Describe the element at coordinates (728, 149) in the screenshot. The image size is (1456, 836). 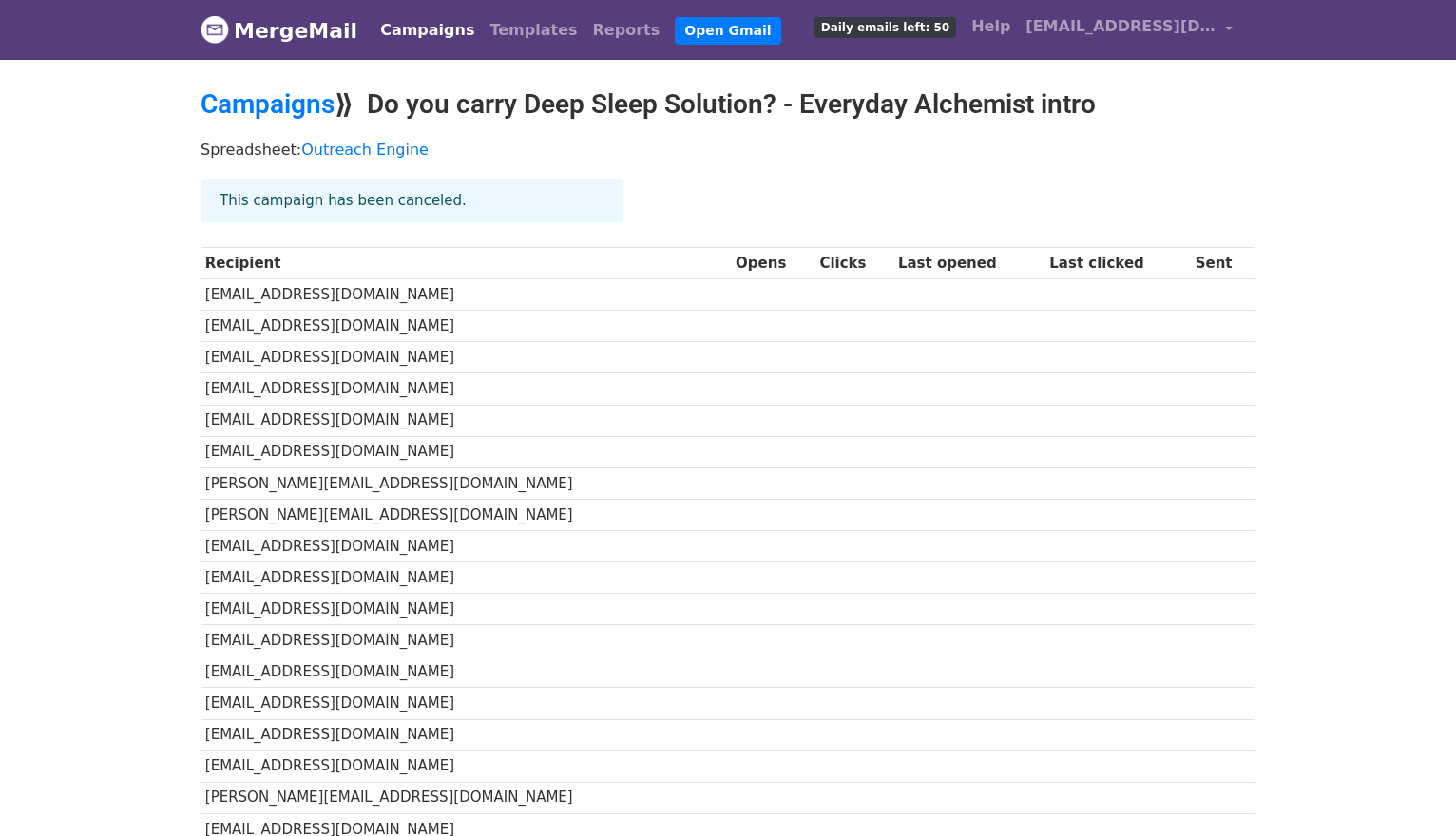
I see `p: Spreadsheet:` at that location.